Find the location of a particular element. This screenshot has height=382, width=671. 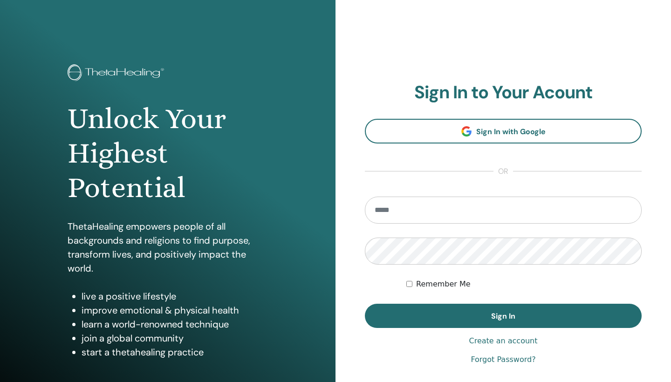

li: start a thetahealing practice is located at coordinates (175, 352).